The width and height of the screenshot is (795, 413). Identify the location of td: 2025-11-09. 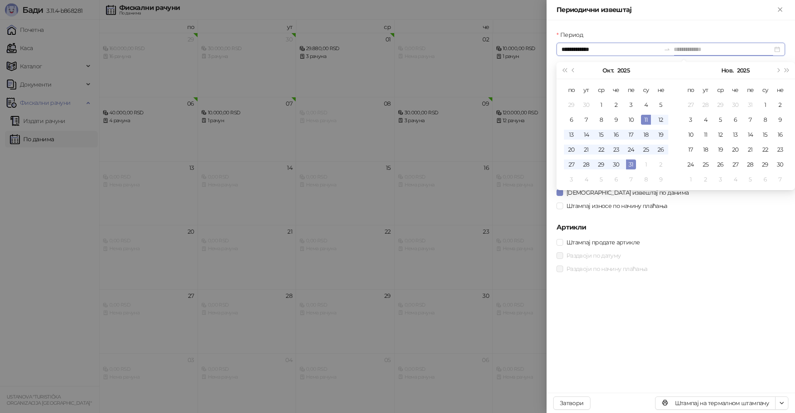
(661, 179).